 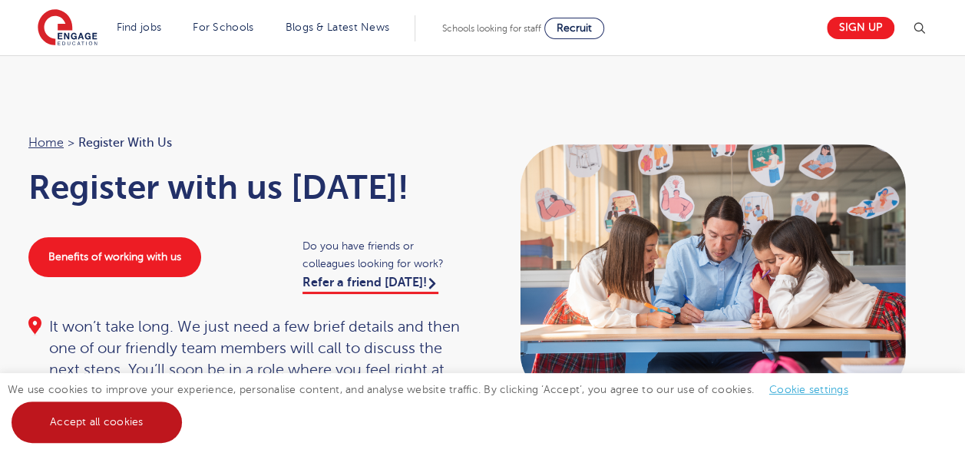 What do you see at coordinates (68, 28) in the screenshot?
I see `img: Engage Education` at bounding box center [68, 28].